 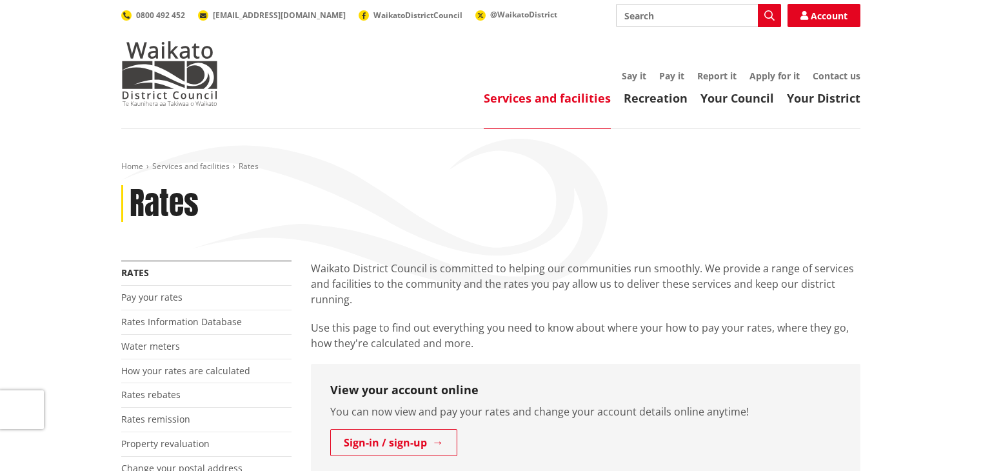 What do you see at coordinates (410, 15) in the screenshot?
I see `a: WaikatoDistrictCouncil` at bounding box center [410, 15].